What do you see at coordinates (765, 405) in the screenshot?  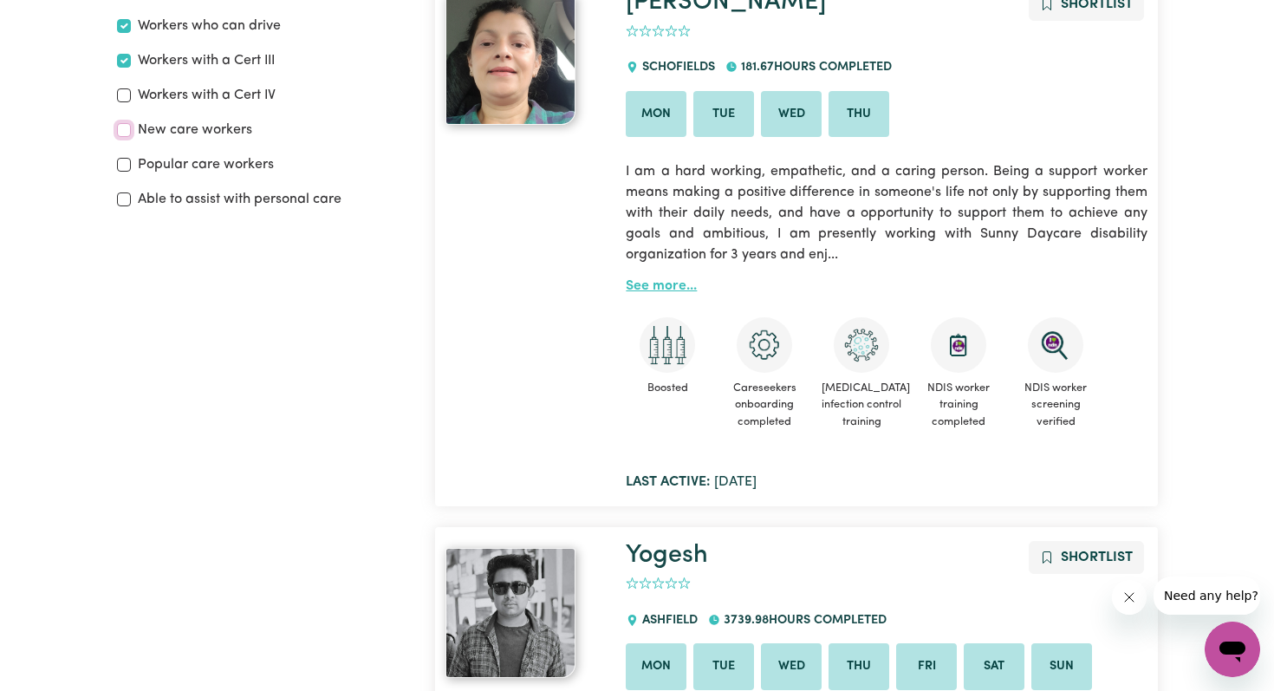 I see `span: Careseekers onboarding completed` at bounding box center [765, 405].